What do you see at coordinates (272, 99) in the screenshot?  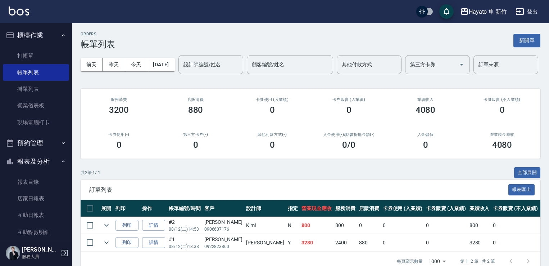 I see `h2: 卡券使用 (入業績)` at bounding box center [272, 99].